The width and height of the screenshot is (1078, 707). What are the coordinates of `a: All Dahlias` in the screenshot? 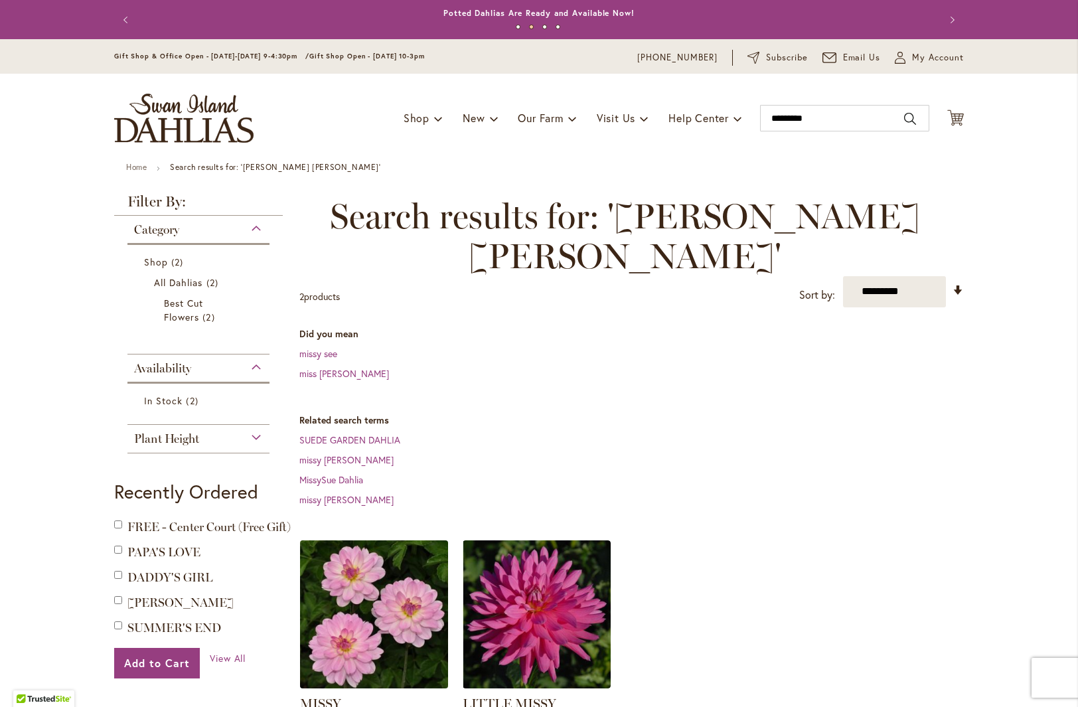 It's located at (200, 282).